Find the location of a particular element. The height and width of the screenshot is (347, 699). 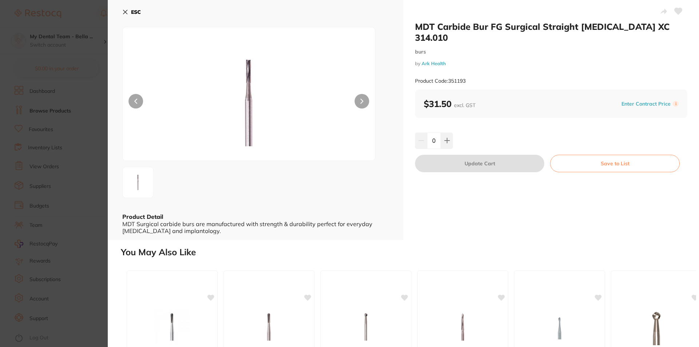

small: burs is located at coordinates (551, 52).